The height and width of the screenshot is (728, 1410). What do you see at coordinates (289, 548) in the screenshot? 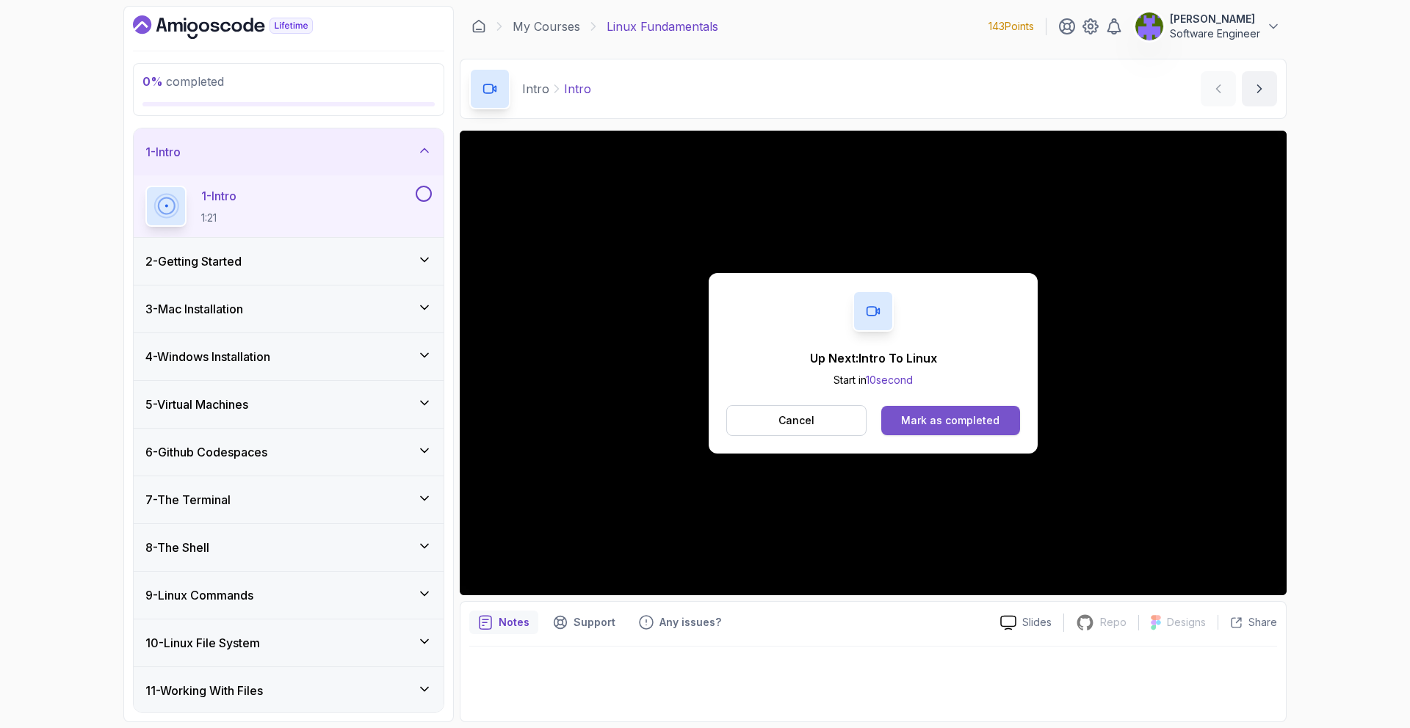
I see `button: 8-The Shell` at bounding box center [289, 548].